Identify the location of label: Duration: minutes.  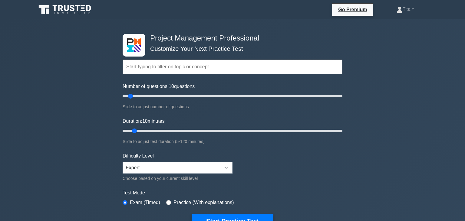
(144, 121).